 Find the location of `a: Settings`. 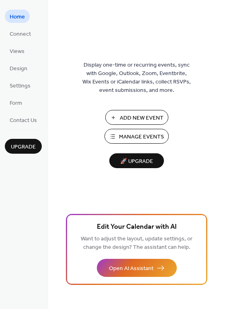

a: Settings is located at coordinates (20, 85).